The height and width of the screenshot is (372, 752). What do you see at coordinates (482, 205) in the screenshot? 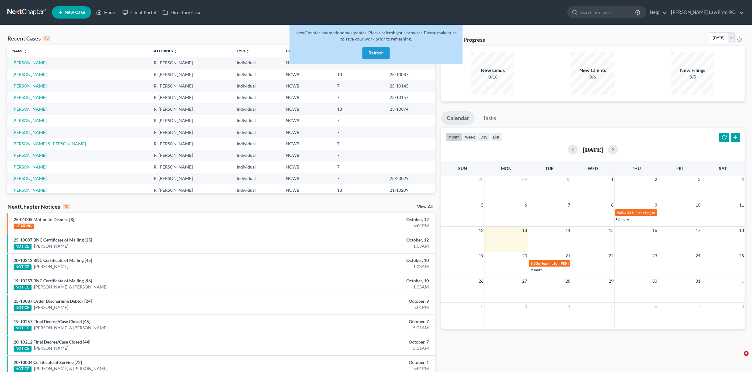
I see `span: 5` at bounding box center [482, 205].